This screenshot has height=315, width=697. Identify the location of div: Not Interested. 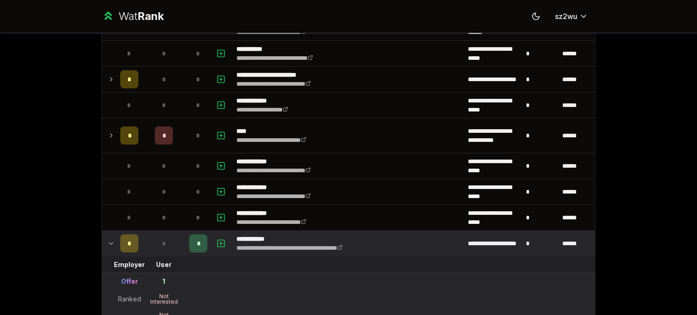
(164, 299).